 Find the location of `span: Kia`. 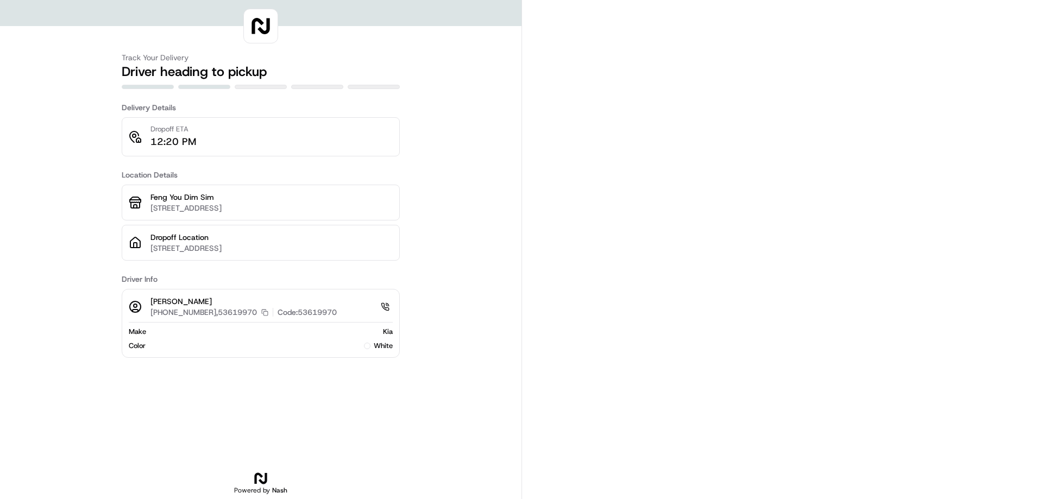

span: Kia is located at coordinates (388, 332).